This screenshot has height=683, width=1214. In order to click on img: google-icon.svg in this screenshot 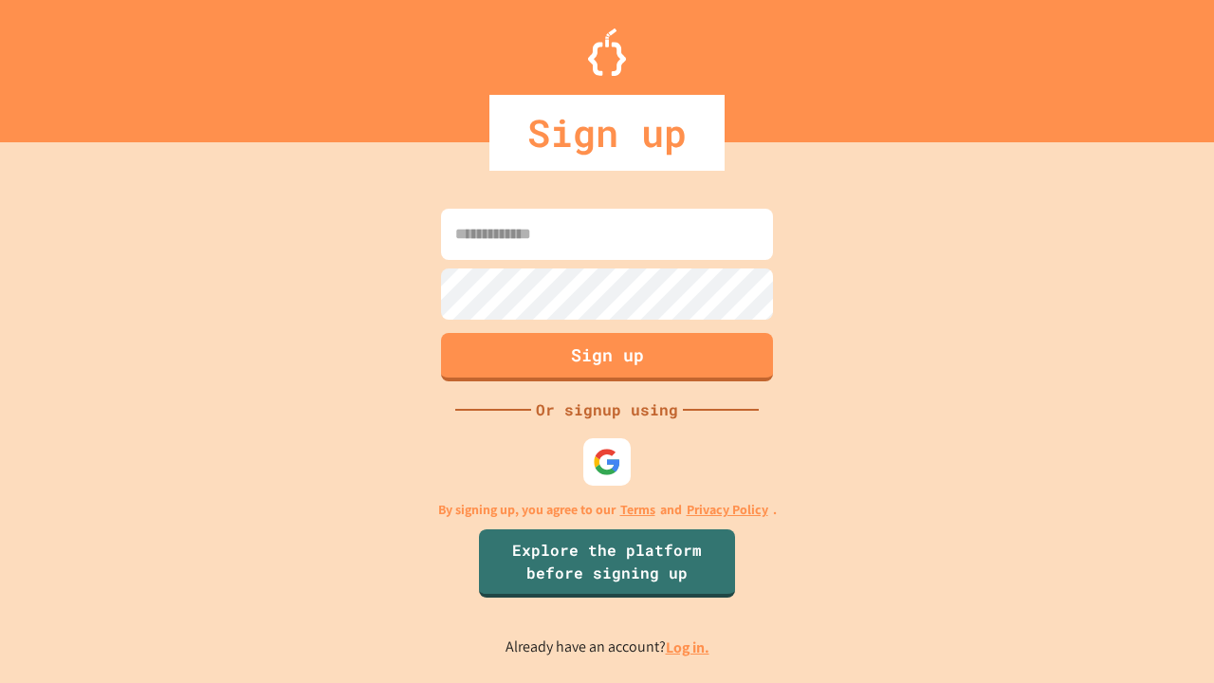, I will do `click(607, 462)`.